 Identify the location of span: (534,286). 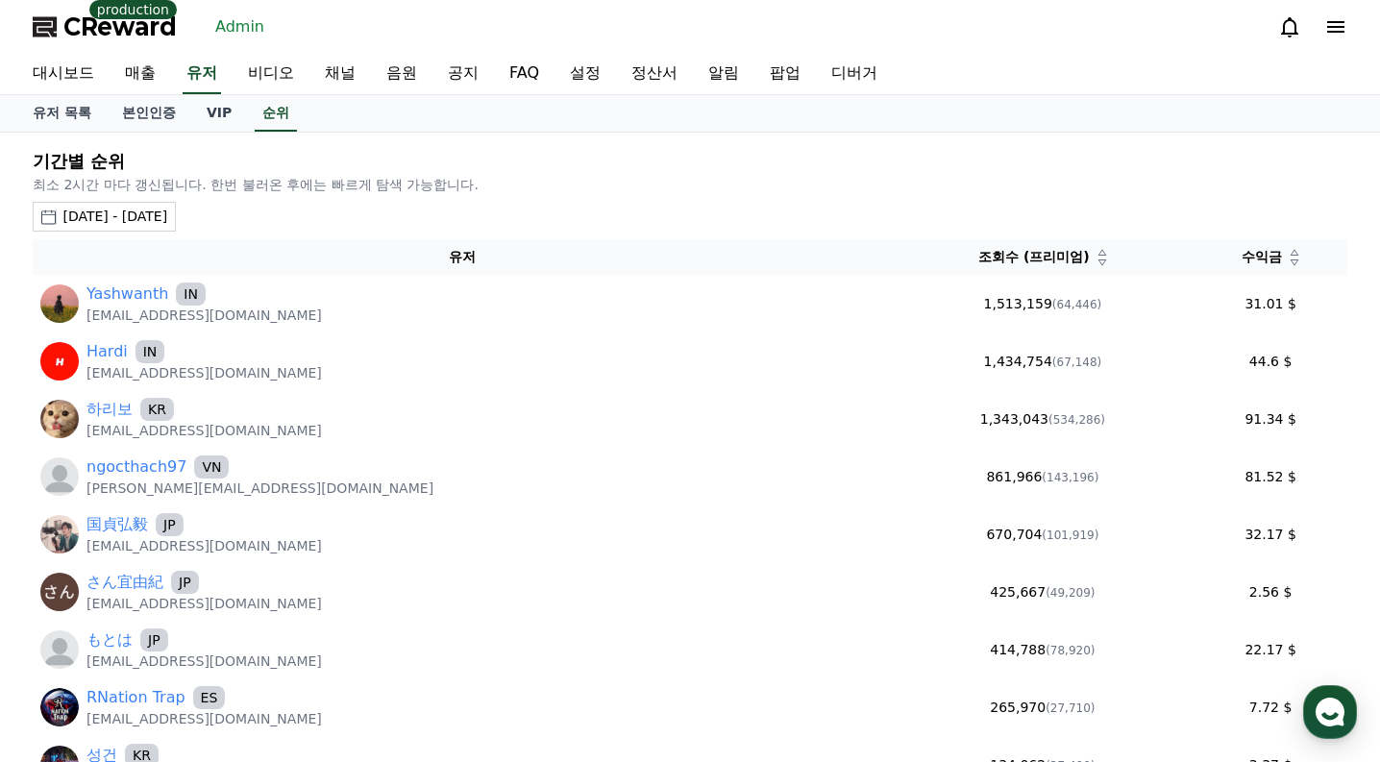
(1076, 420).